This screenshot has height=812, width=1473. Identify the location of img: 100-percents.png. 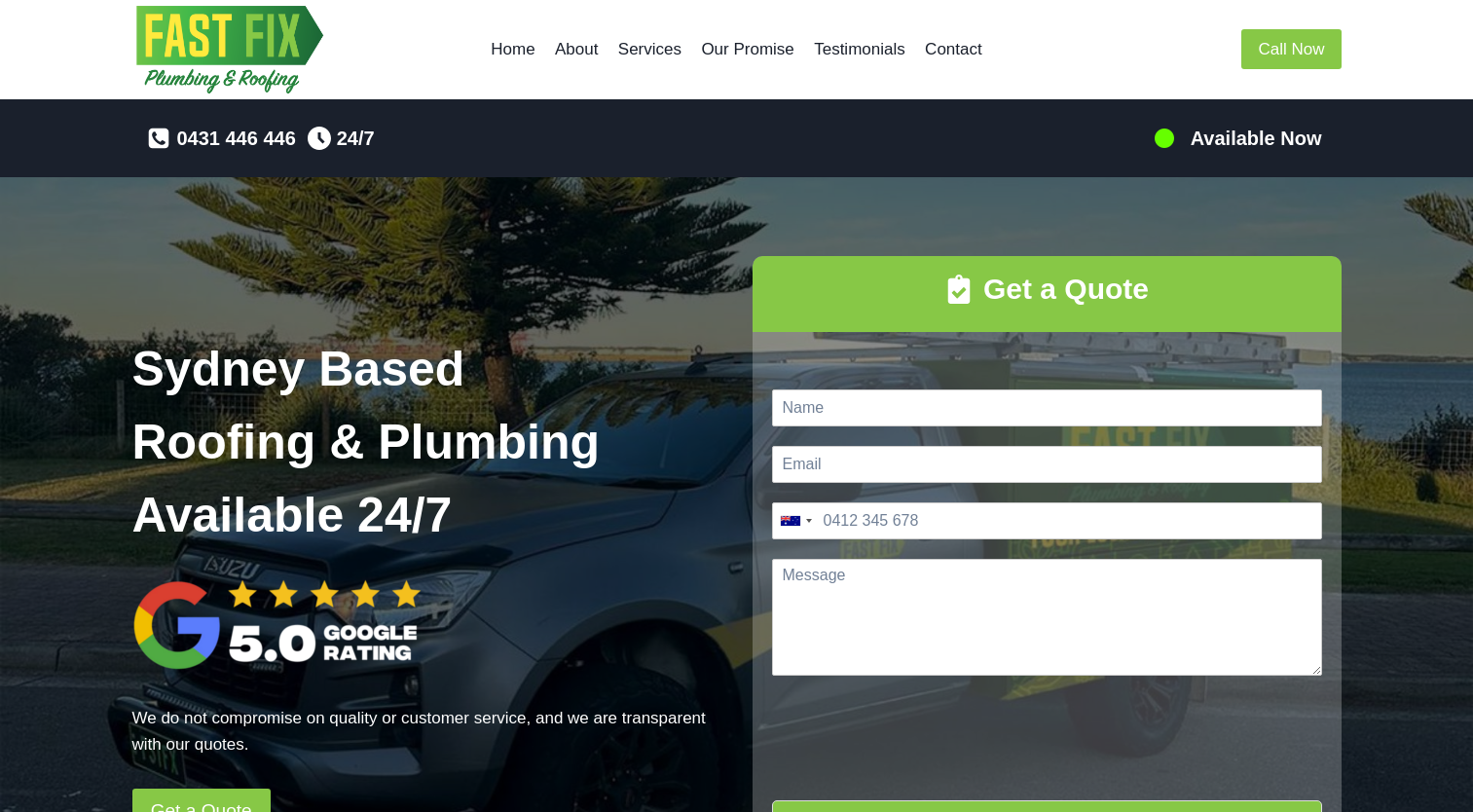
(1164, 138).